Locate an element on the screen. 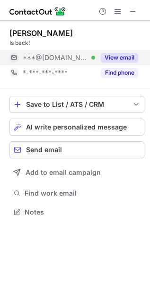  button: Notes is located at coordinates (77, 212).